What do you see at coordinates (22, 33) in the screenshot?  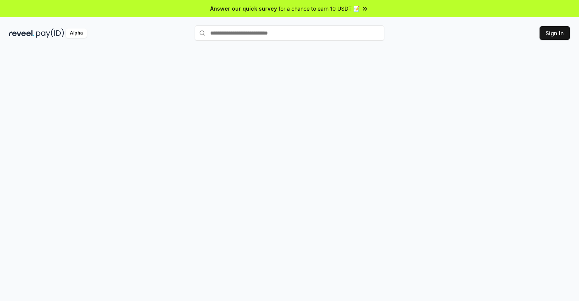 I see `img: reveel_dark` at bounding box center [22, 33].